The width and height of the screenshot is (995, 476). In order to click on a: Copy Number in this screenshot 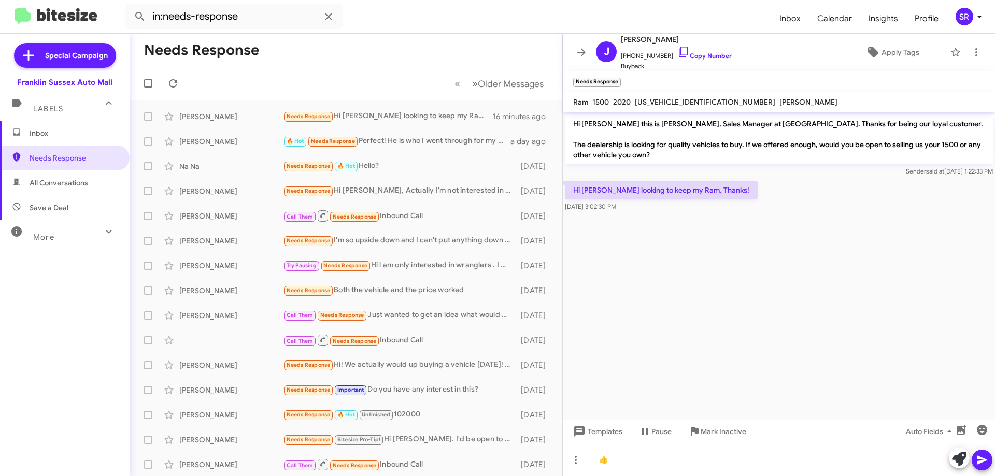, I will do `click(704, 55)`.